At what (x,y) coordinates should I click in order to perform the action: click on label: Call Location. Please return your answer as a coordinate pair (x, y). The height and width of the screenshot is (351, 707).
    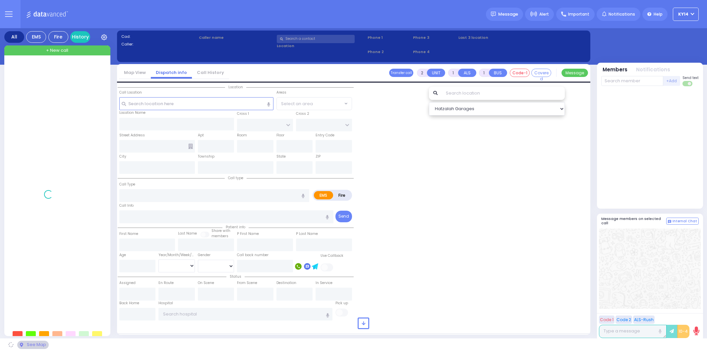
    Looking at the image, I should click on (131, 93).